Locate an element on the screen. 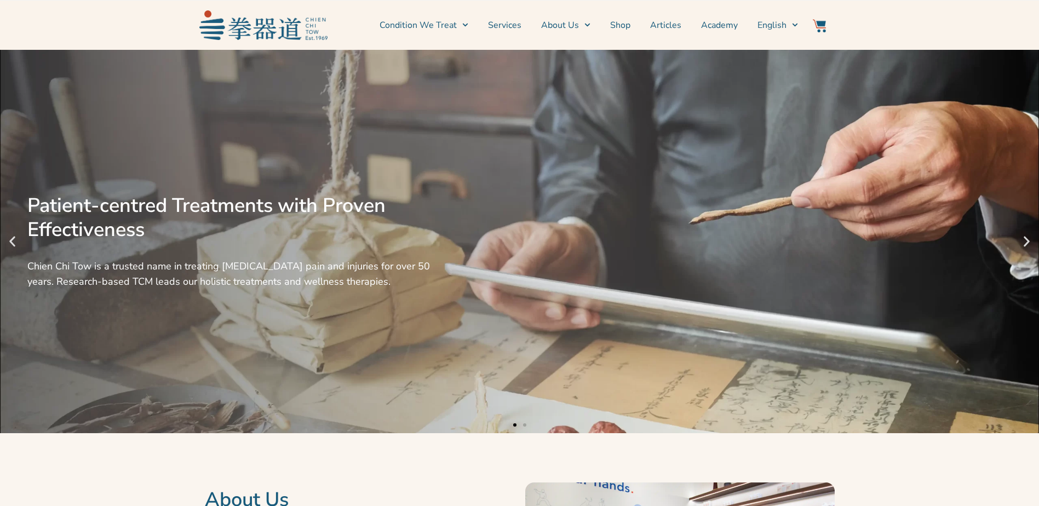  a: Switch to English is located at coordinates (778, 25).